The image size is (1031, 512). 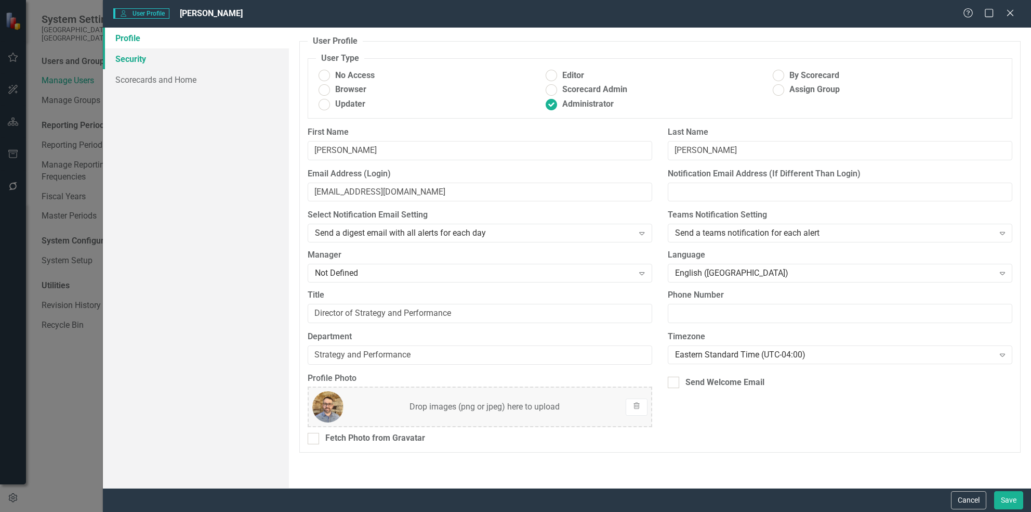 What do you see at coordinates (725, 382) in the screenshot?
I see `div: Send Welcome Email` at bounding box center [725, 382].